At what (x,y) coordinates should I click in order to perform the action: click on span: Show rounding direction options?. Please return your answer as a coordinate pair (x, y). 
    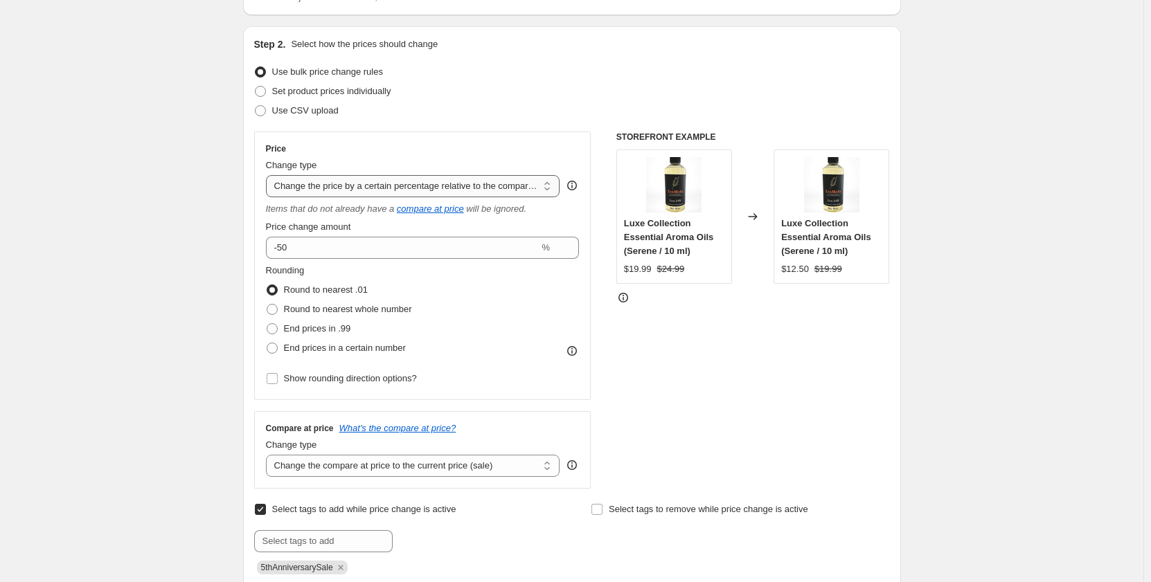
    Looking at the image, I should click on (350, 378).